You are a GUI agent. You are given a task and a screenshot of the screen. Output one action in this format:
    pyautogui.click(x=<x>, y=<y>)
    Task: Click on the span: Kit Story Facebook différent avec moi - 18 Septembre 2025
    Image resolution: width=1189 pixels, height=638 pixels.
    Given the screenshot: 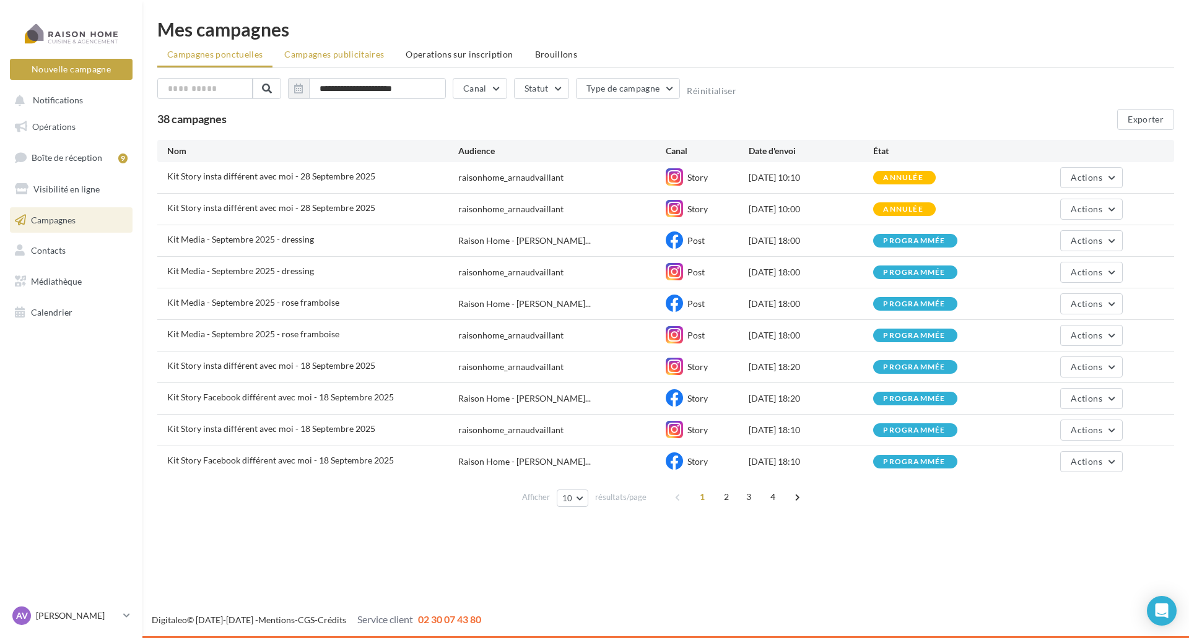 What is the action you would take?
    pyautogui.click(x=280, y=460)
    